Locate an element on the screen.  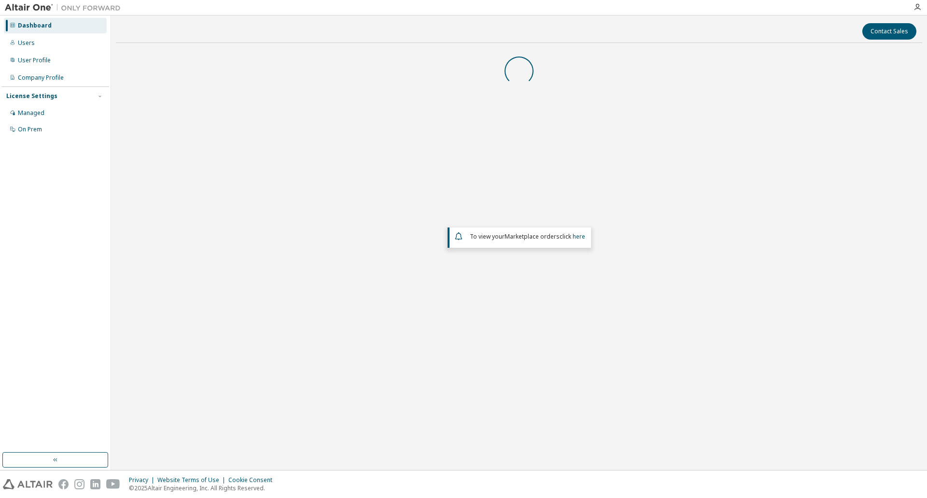
button: Contact Sales is located at coordinates (890, 31).